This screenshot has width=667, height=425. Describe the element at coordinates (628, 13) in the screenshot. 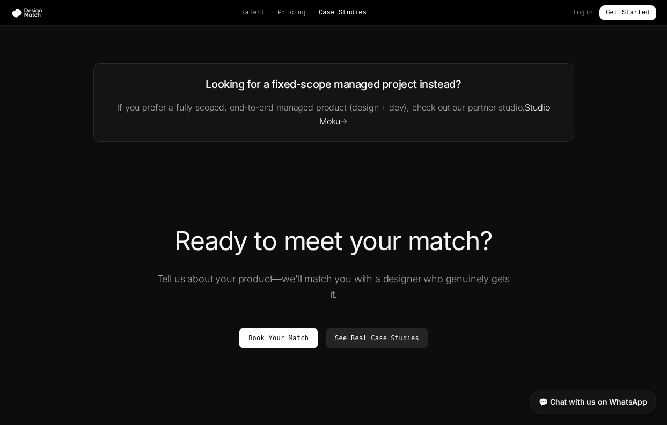

I see `a: Get Started` at that location.